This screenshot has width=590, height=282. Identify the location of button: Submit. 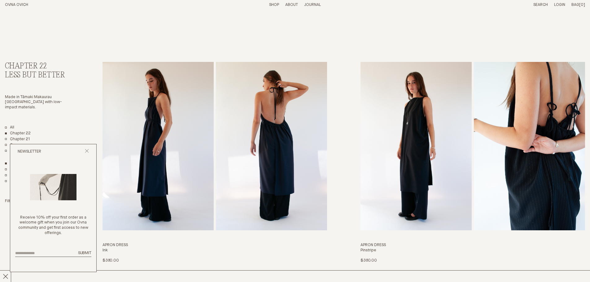
(84, 253).